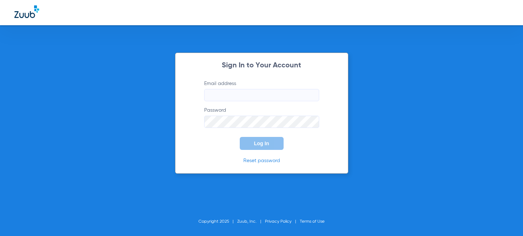  I want to click on button: Log In, so click(262, 143).